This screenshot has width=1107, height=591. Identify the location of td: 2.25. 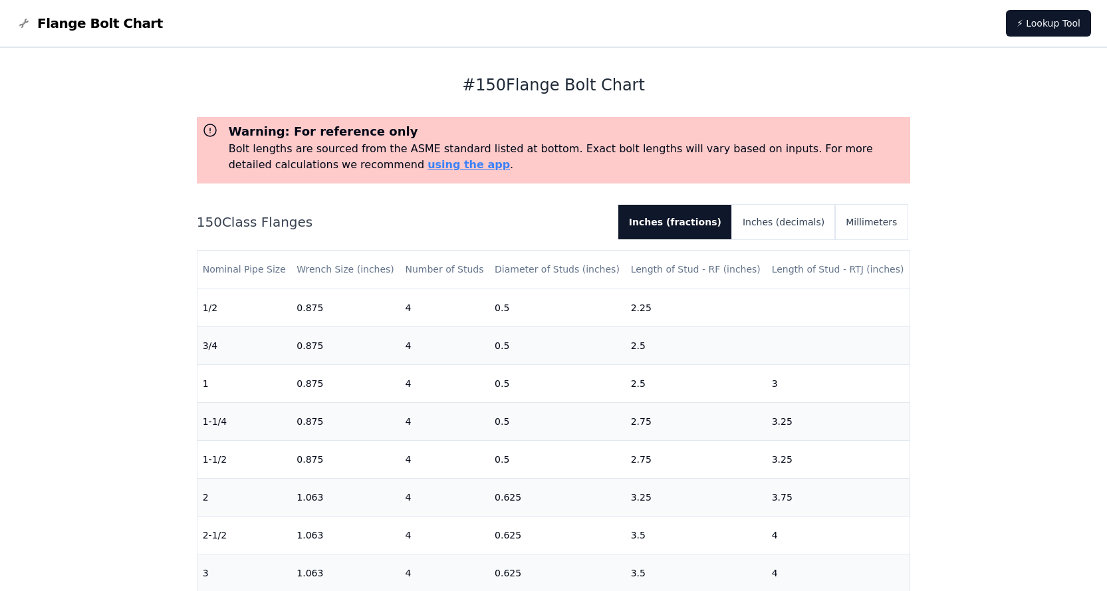
(696, 307).